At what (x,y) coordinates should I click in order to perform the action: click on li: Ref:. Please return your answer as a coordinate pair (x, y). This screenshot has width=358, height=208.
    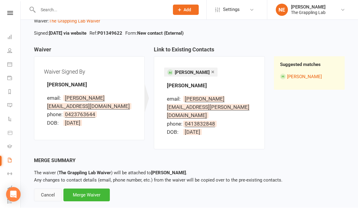
    Looking at the image, I should click on (106, 33).